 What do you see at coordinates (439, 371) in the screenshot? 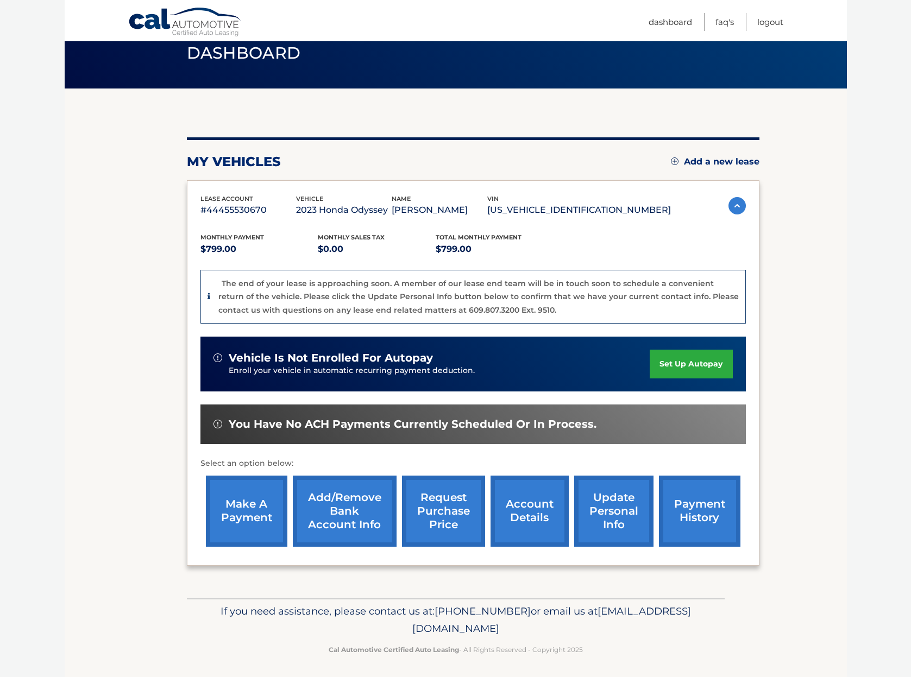
I see `p: Enroll your vehicle in automatic recurring payment deduction.` at bounding box center [439, 371].